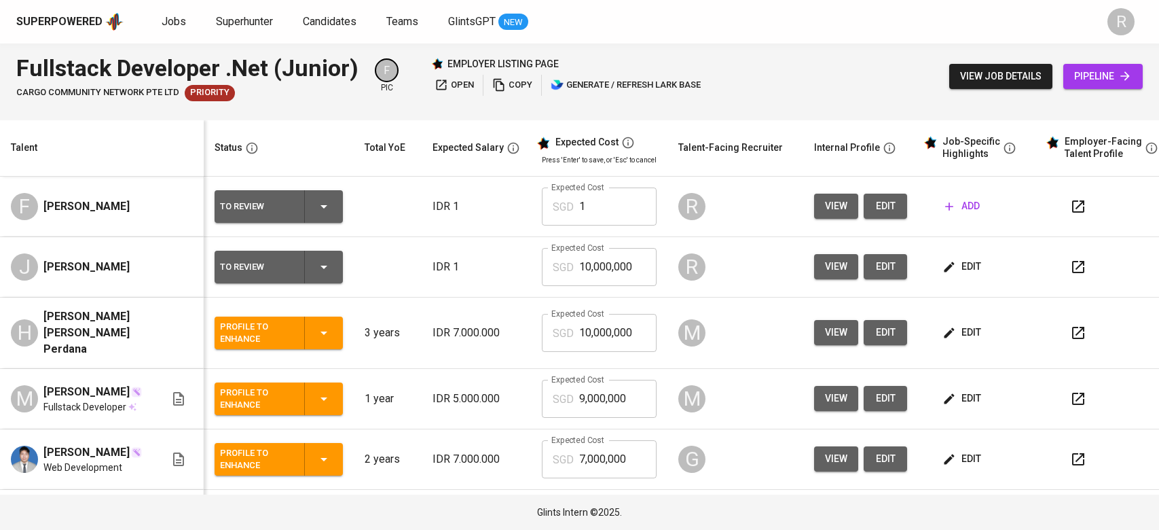 The image size is (1159, 530). Describe the element at coordinates (468, 147) in the screenshot. I see `div: Expected Salary` at that location.